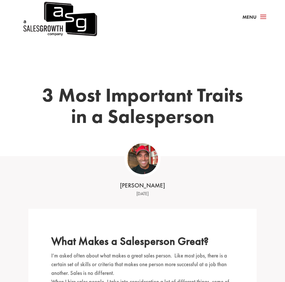 This screenshot has height=282, width=285. Describe the element at coordinates (142, 243) in the screenshot. I see `h2: What Makes a Salesperson Great?` at that location.